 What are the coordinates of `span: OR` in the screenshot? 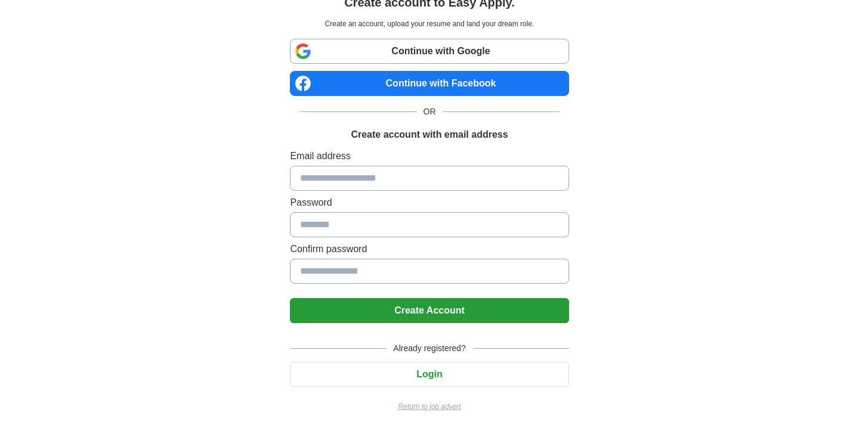 It's located at (429, 112).